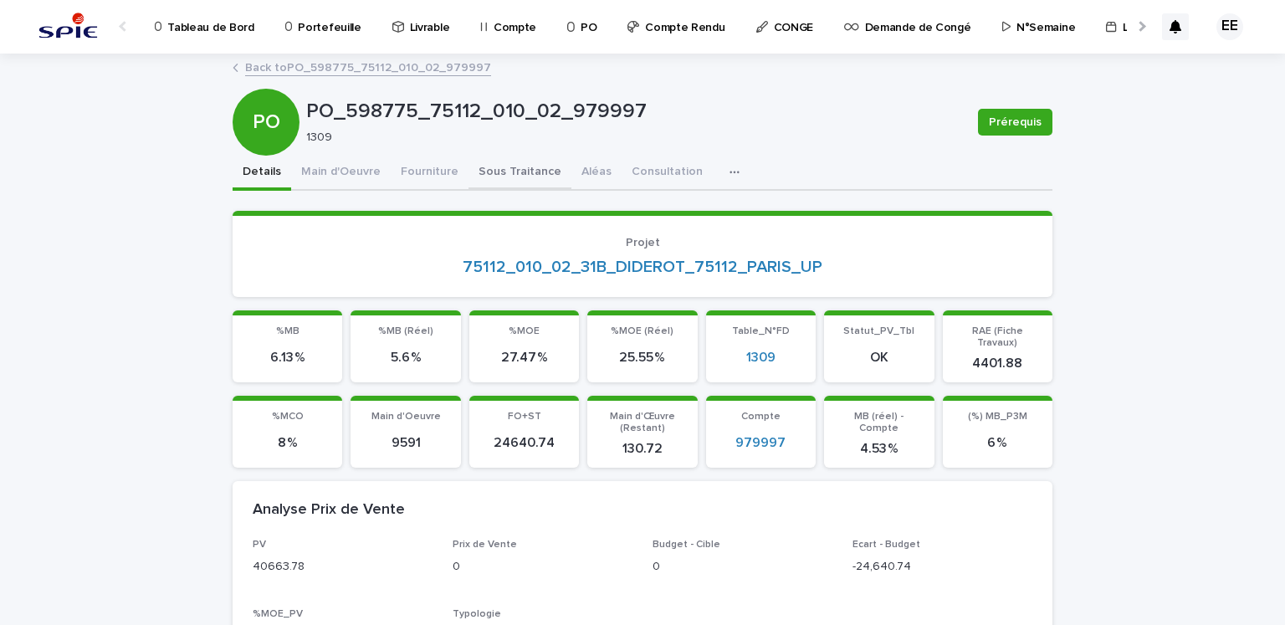 This screenshot has height=625, width=1285. What do you see at coordinates (405, 357) in the screenshot?
I see `p: 5.6 %` at bounding box center [405, 357].